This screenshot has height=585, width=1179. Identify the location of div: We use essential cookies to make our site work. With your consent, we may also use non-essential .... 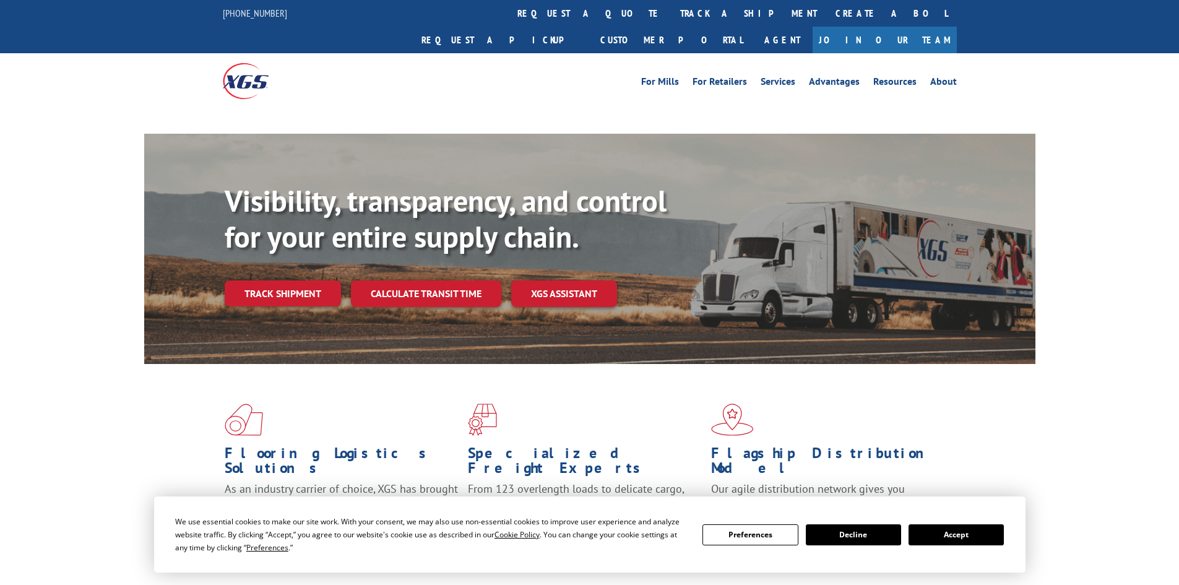
(431, 534).